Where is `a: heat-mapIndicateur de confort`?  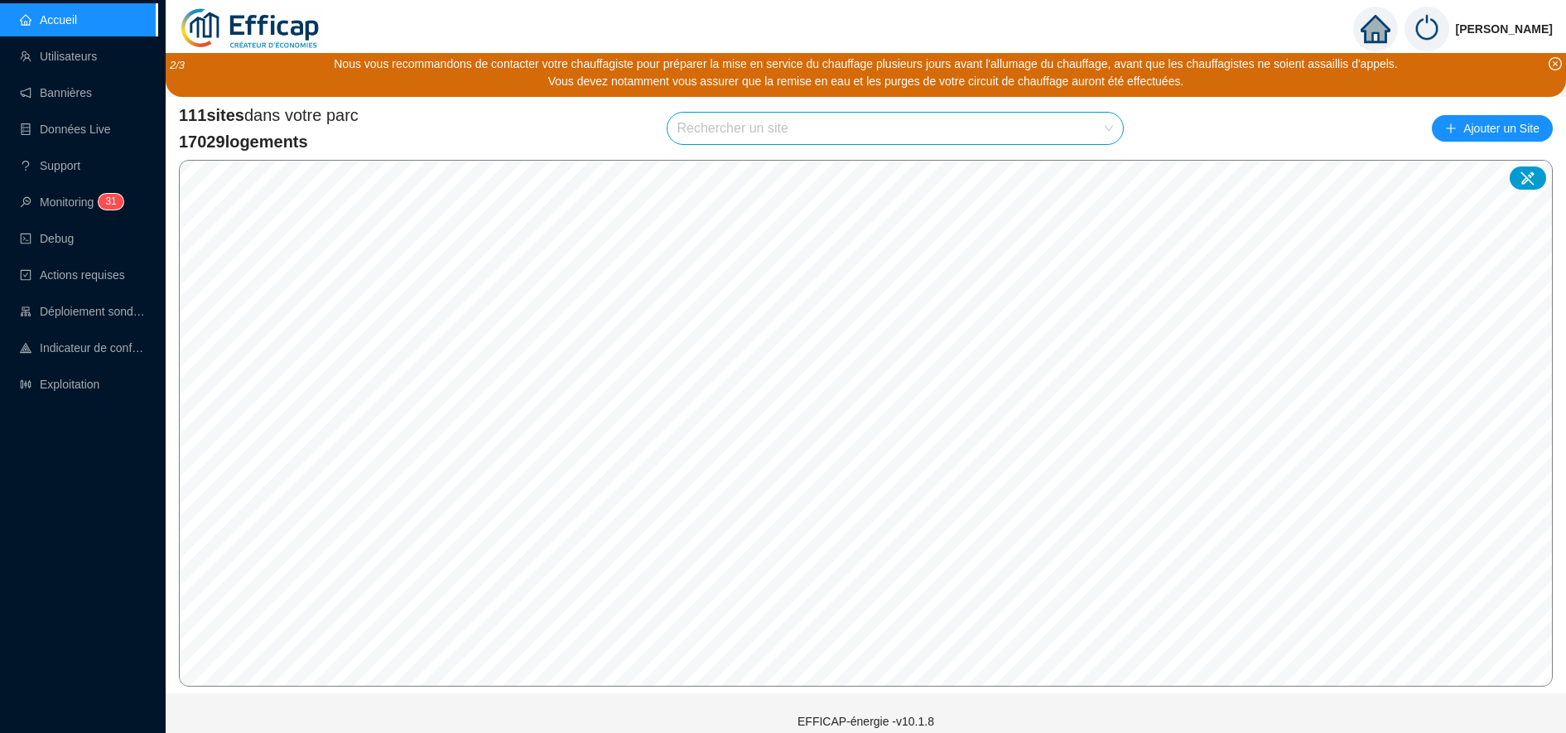 a: heat-mapIndicateur de confort is located at coordinates (83, 348).